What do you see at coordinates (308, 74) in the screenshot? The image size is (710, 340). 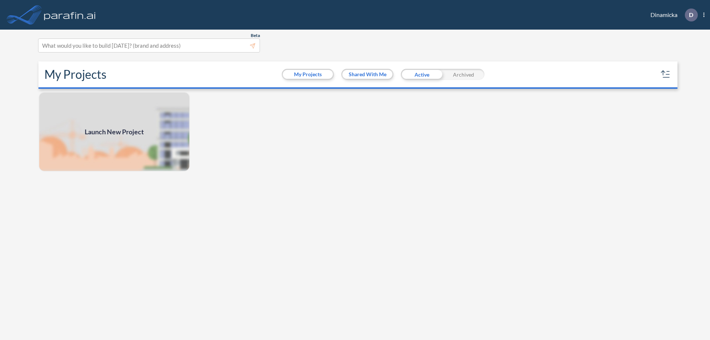 I see `button: My Projects` at bounding box center [308, 74].